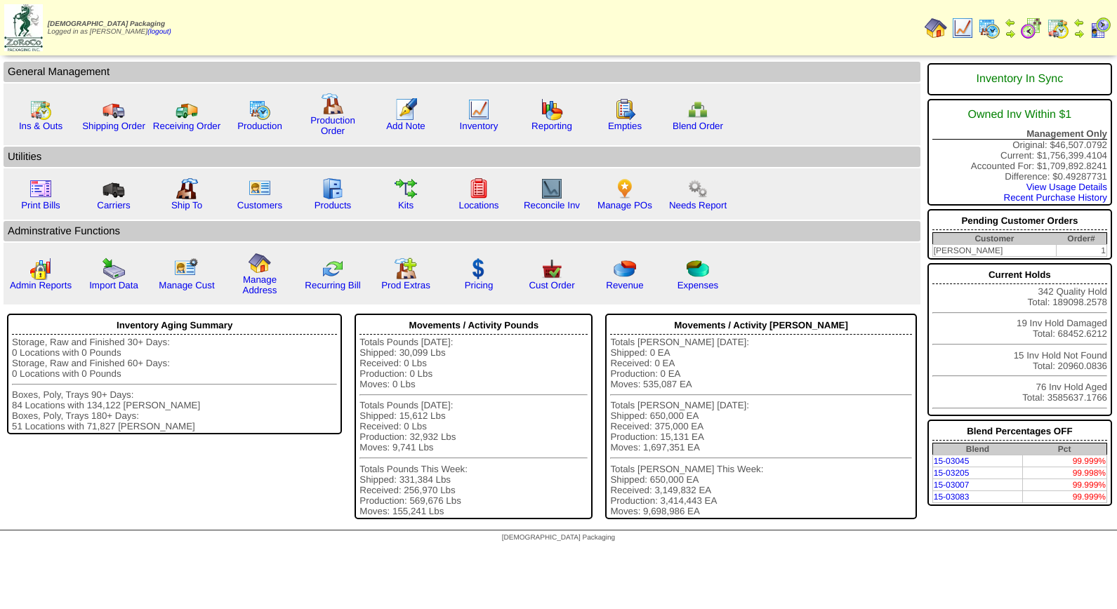  Describe the element at coordinates (625, 205) in the screenshot. I see `a: Manage POs` at that location.